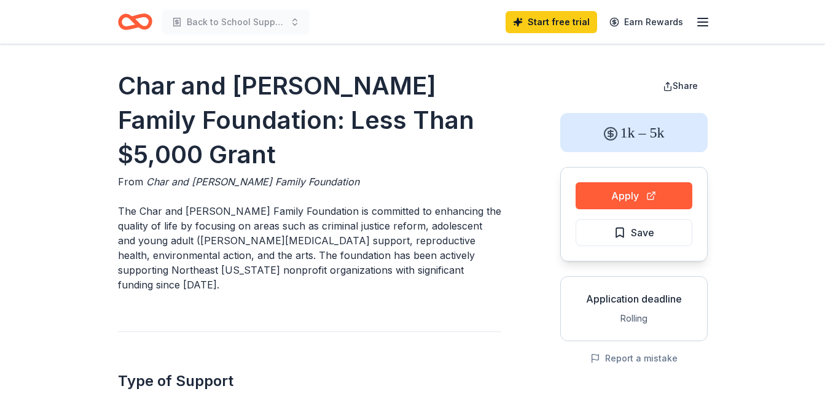 Image resolution: width=825 pixels, height=394 pixels. Describe the element at coordinates (634, 133) in the screenshot. I see `div: 1k – 5k` at that location.